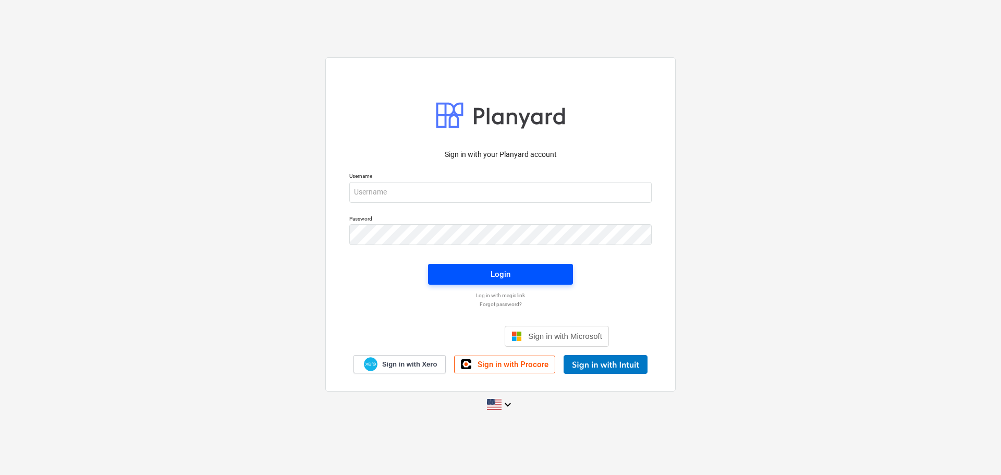 The width and height of the screenshot is (1001, 475). I want to click on p: Sign in with your Planyard account, so click(501, 154).